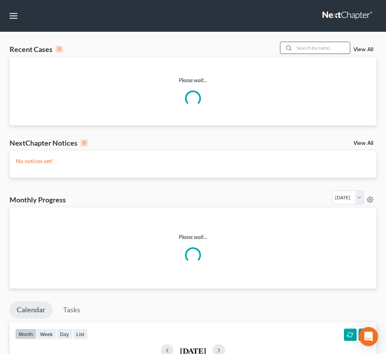 This screenshot has width=386, height=354. I want to click on button: list, so click(80, 334).